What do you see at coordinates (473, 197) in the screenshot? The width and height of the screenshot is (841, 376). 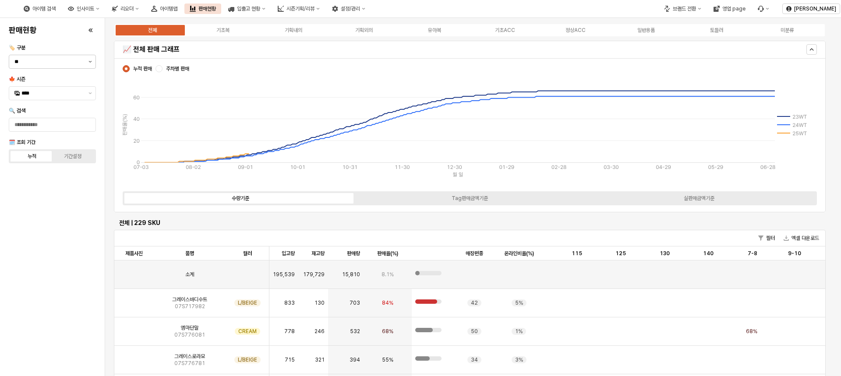 I see `main: App Frame` at bounding box center [473, 197].